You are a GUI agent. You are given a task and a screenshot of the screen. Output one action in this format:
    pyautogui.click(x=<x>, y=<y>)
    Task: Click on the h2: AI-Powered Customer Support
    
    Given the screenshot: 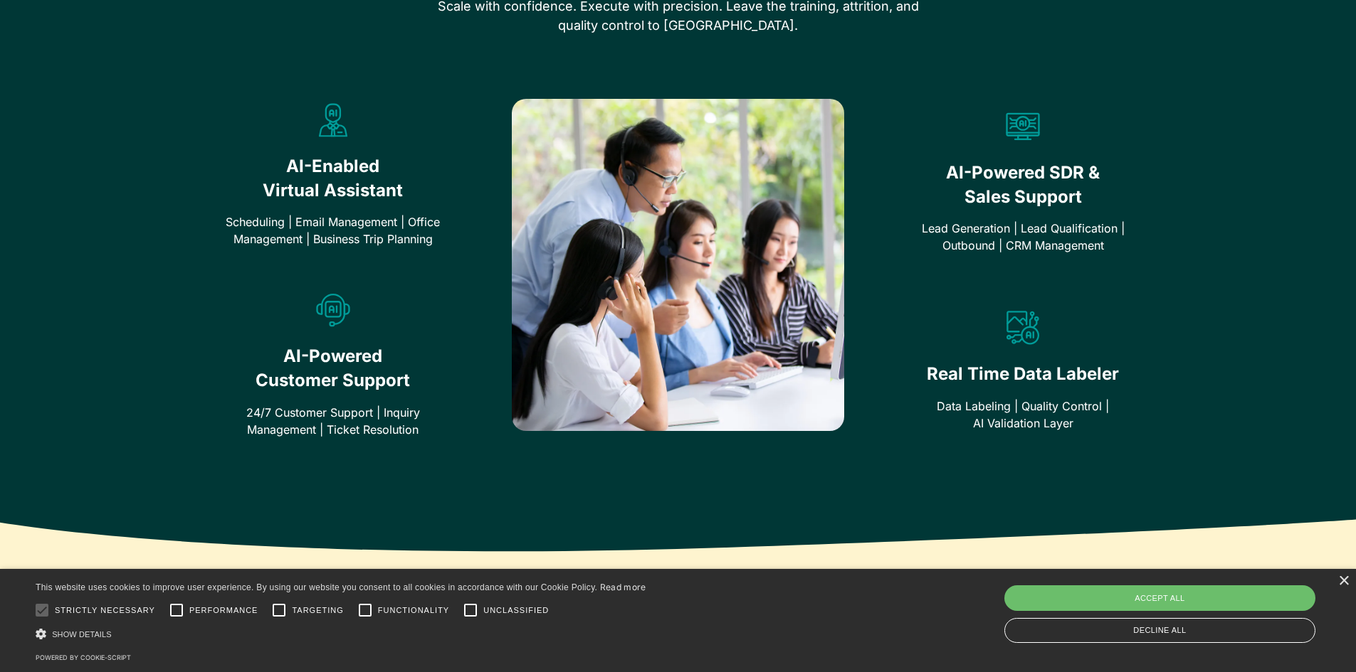 What is the action you would take?
    pyautogui.click(x=333, y=368)
    